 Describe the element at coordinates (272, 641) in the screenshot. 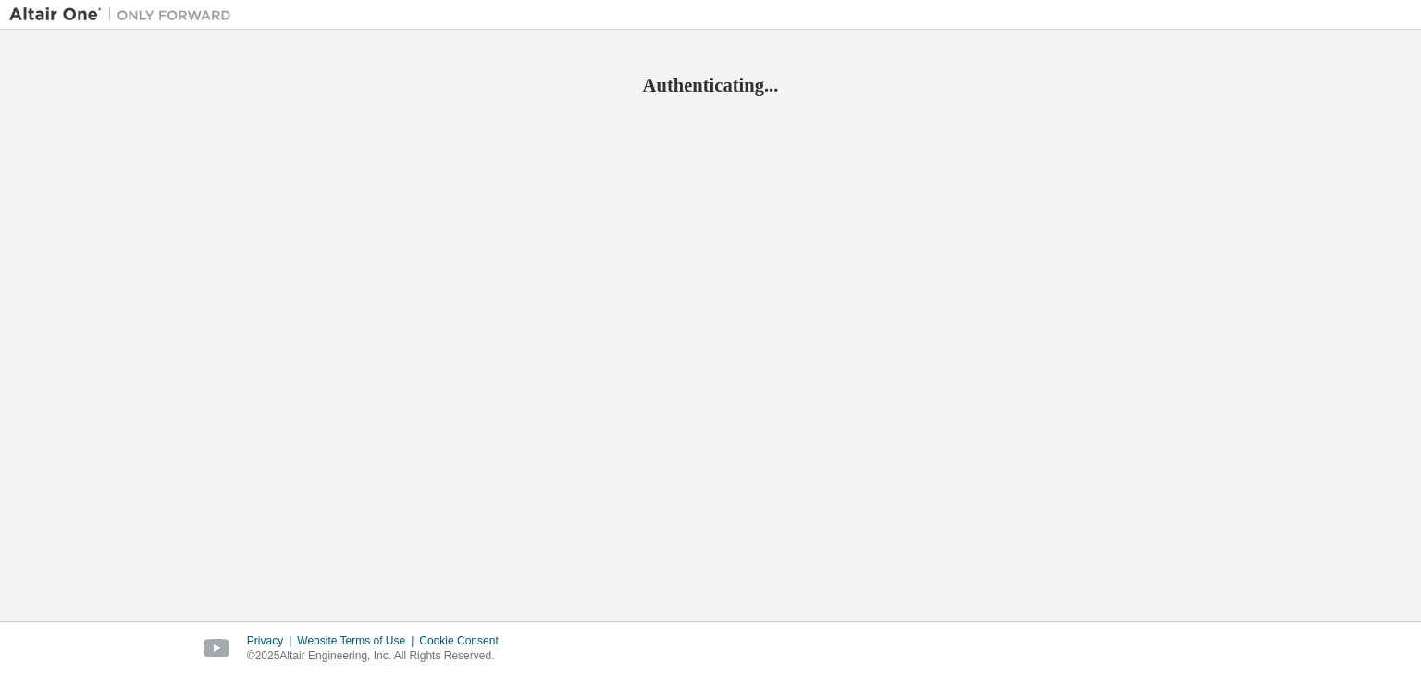

I see `div: Privacy` at that location.